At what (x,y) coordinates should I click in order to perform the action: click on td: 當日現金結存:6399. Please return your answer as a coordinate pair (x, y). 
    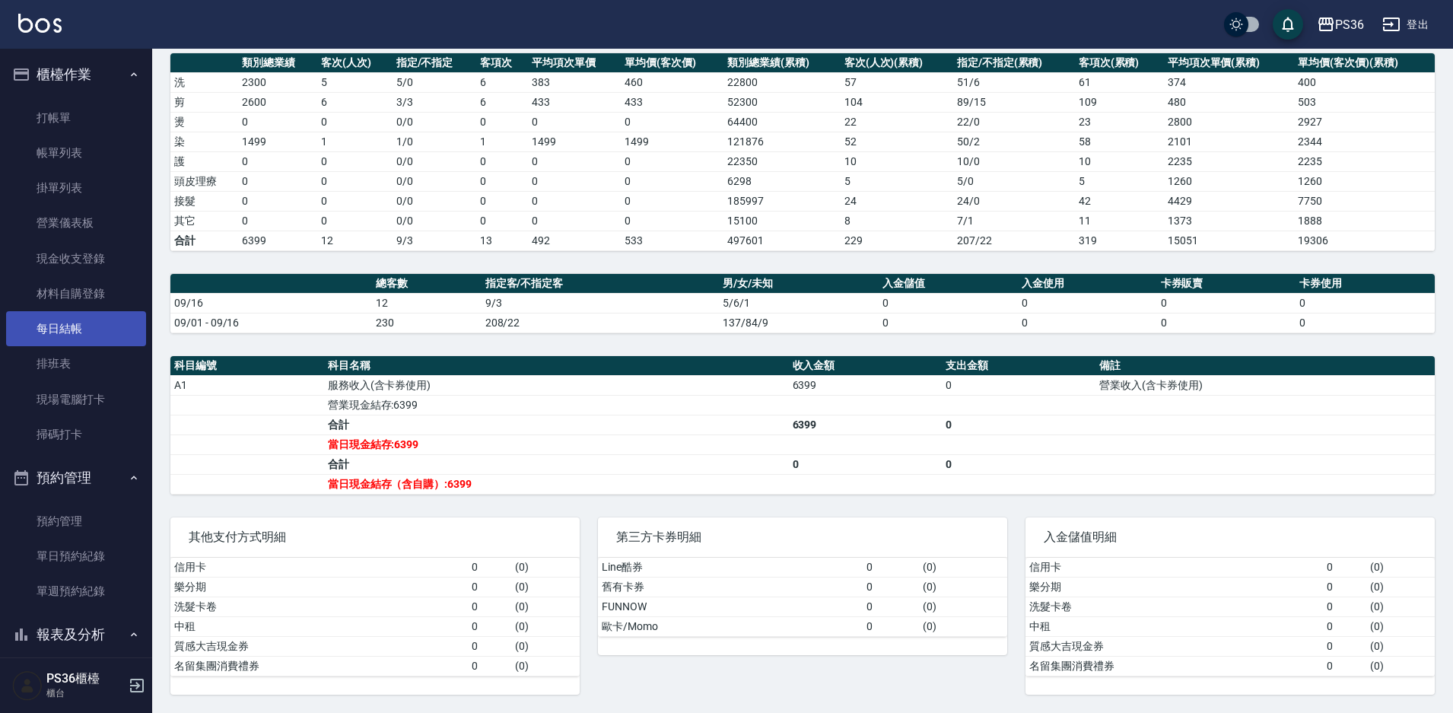
    Looking at the image, I should click on (556, 444).